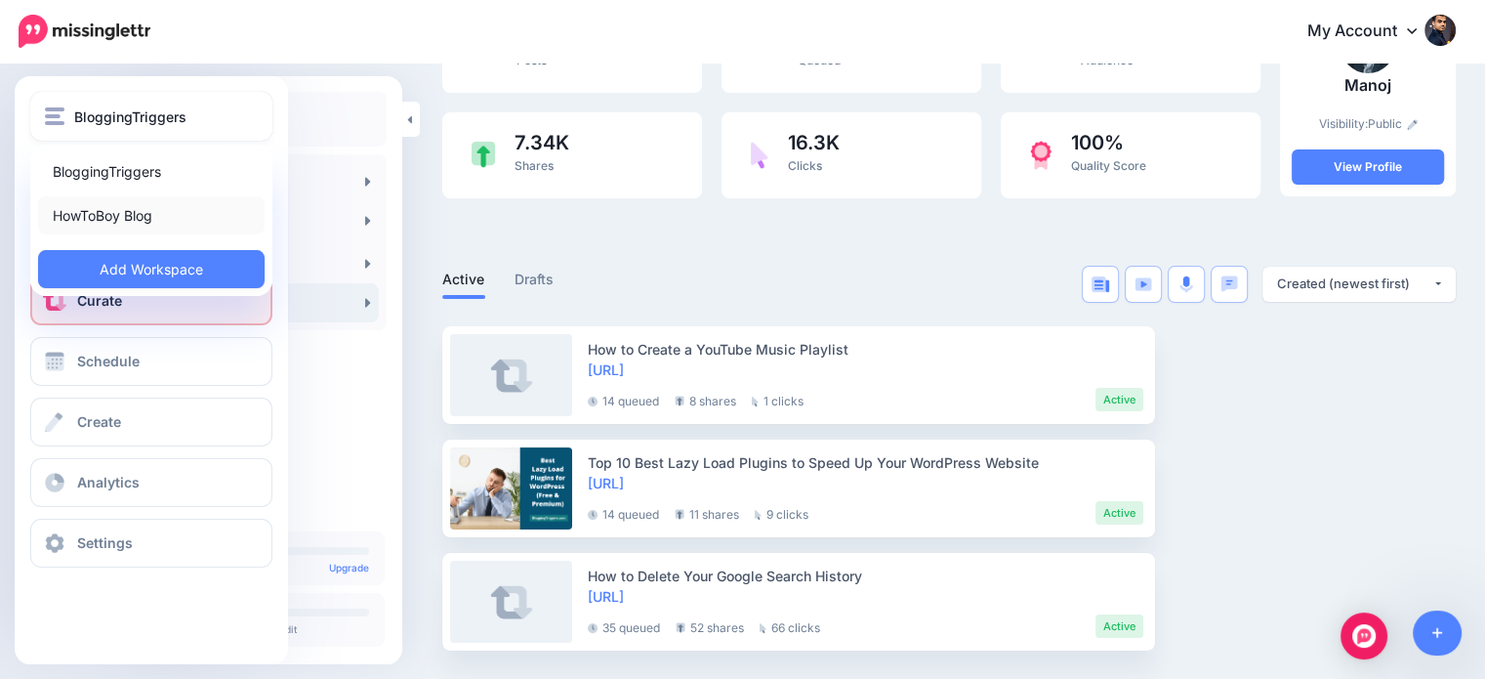  I want to click on span: 16.3K, so click(813, 143).